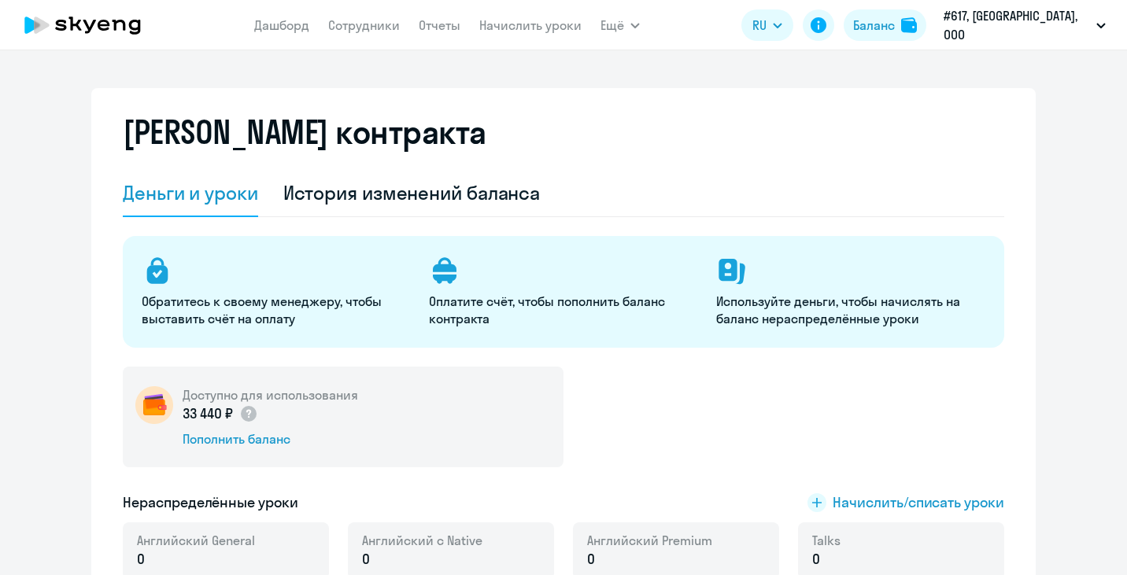 The height and width of the screenshot is (575, 1127). Describe the element at coordinates (364, 25) in the screenshot. I see `a: Сотрудники` at that location.